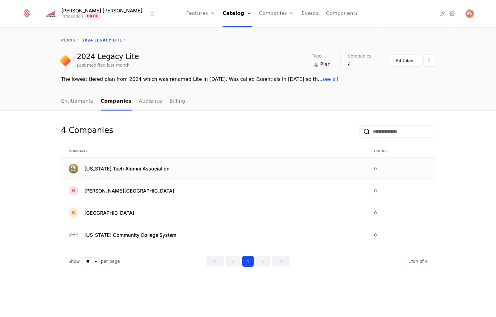 This screenshot has height=317, width=496. What do you see at coordinates (151, 101) in the screenshot?
I see `a: Audience` at bounding box center [151, 101].